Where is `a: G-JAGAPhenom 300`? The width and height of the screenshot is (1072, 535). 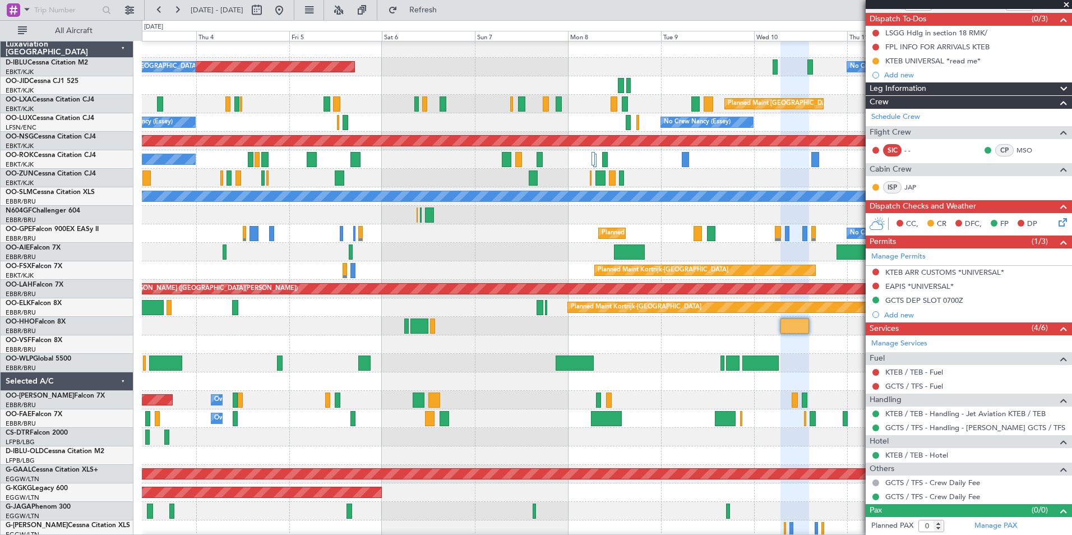 a: G-JAGAPhenom 300 is located at coordinates (38, 507).